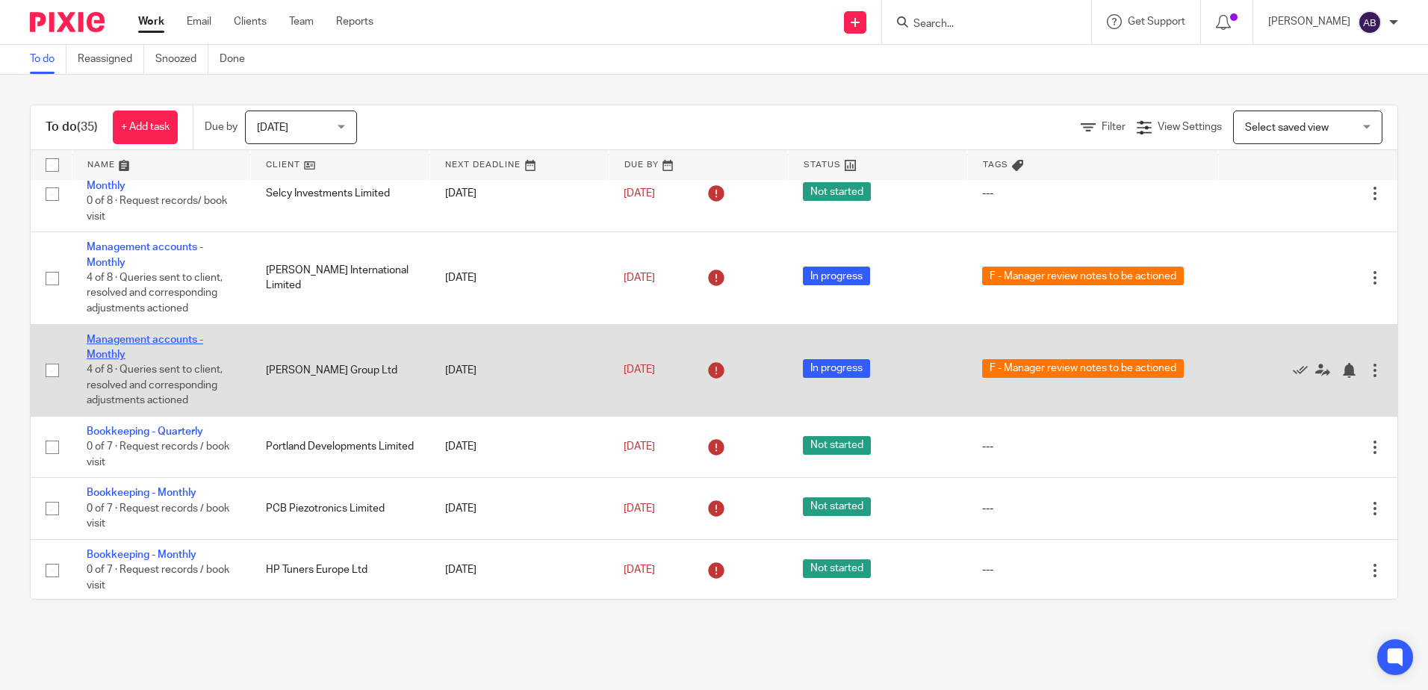  What do you see at coordinates (48, 59) in the screenshot?
I see `a: To do` at bounding box center [48, 59].